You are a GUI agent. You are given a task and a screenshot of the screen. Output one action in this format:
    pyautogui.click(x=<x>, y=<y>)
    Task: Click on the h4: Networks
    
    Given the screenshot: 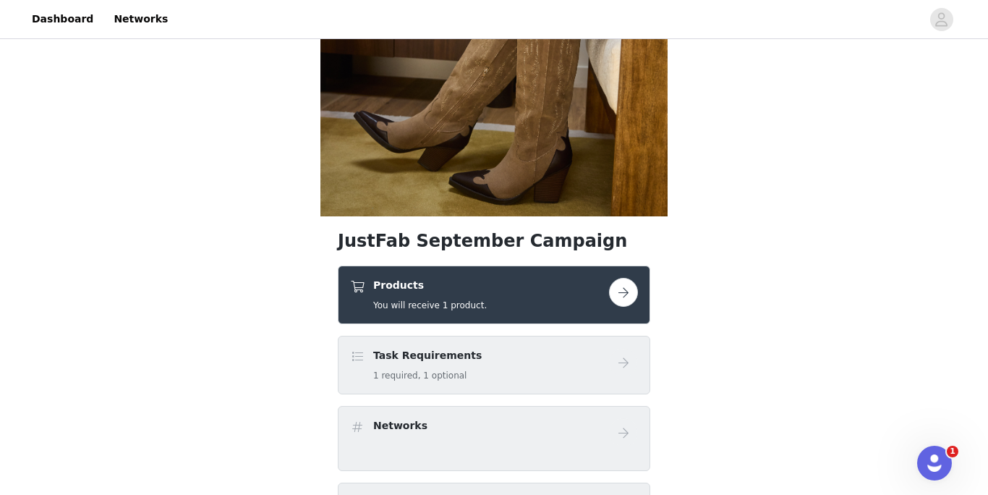 What is the action you would take?
    pyautogui.click(x=400, y=425)
    